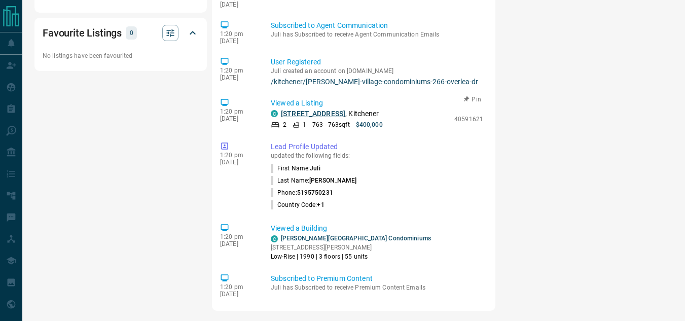  Describe the element at coordinates (473, 99) in the screenshot. I see `button: Pin` at that location.